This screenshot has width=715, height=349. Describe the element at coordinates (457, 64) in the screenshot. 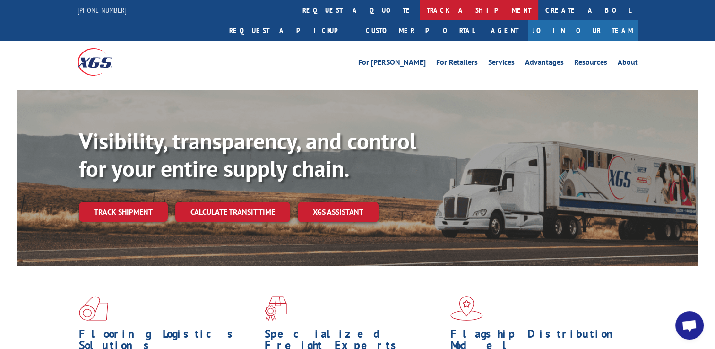

I see `a: For Retailers` at that location.